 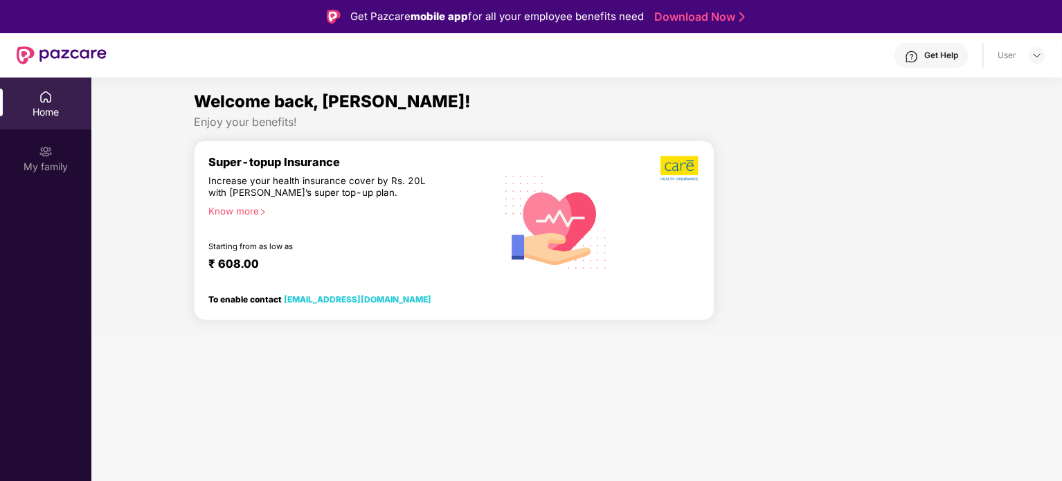 What do you see at coordinates (742, 17) in the screenshot?
I see `img: Stroke` at bounding box center [742, 17].